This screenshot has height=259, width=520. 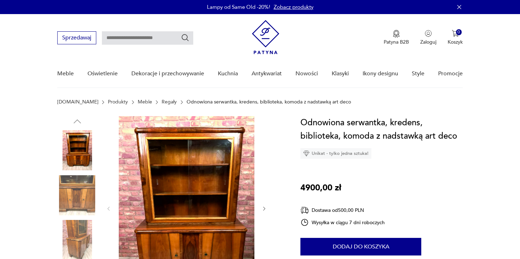 What do you see at coordinates (343, 210) in the screenshot?
I see `div: Dostawa od 500,00 PLN` at bounding box center [343, 210].